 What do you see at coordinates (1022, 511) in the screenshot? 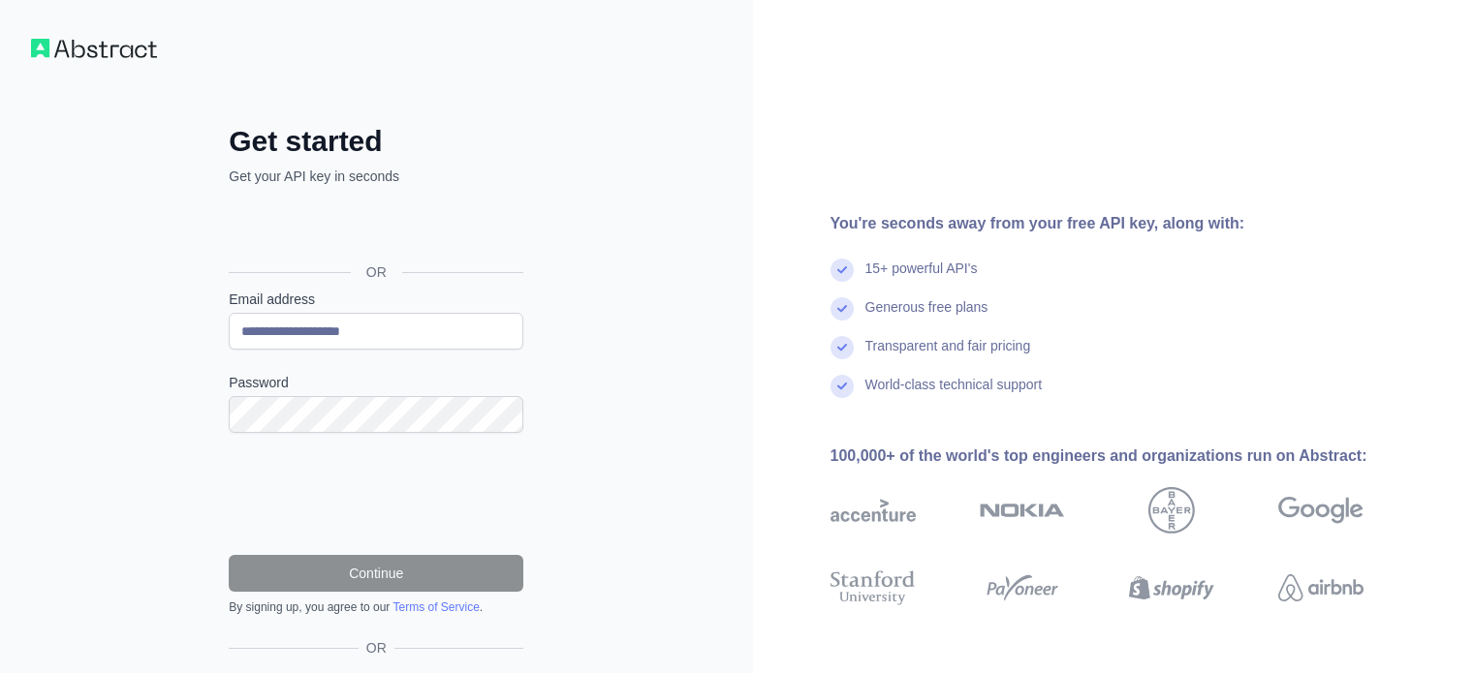
I see `img: nokia` at bounding box center [1022, 511].